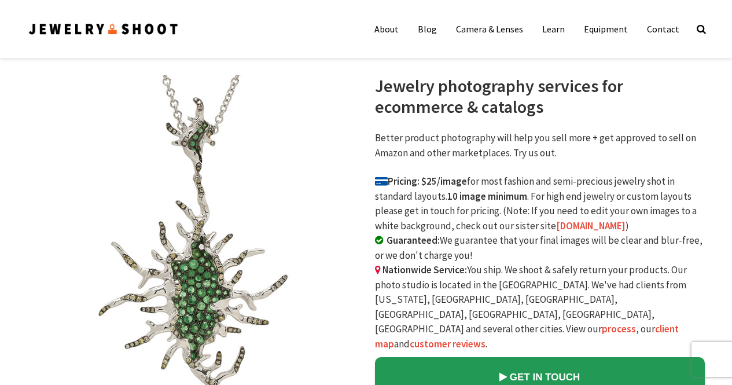  I want to click on b: Pricing: $25/image, so click(421, 181).